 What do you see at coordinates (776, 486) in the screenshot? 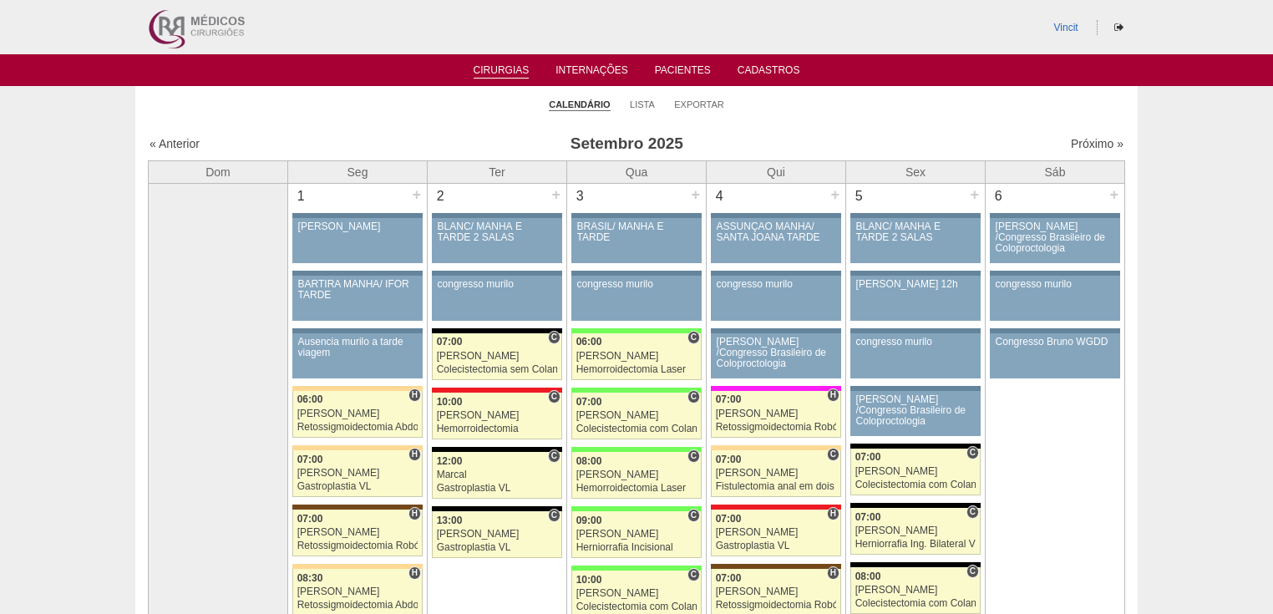
I see `div: Fistulectomia anal em dois tempos` at bounding box center [776, 486].